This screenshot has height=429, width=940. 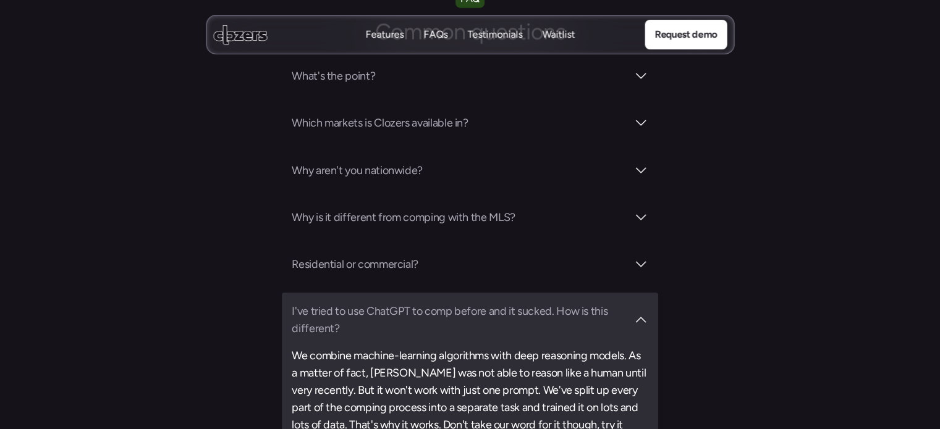 I want to click on a: FAQsFAQs, so click(x=435, y=35).